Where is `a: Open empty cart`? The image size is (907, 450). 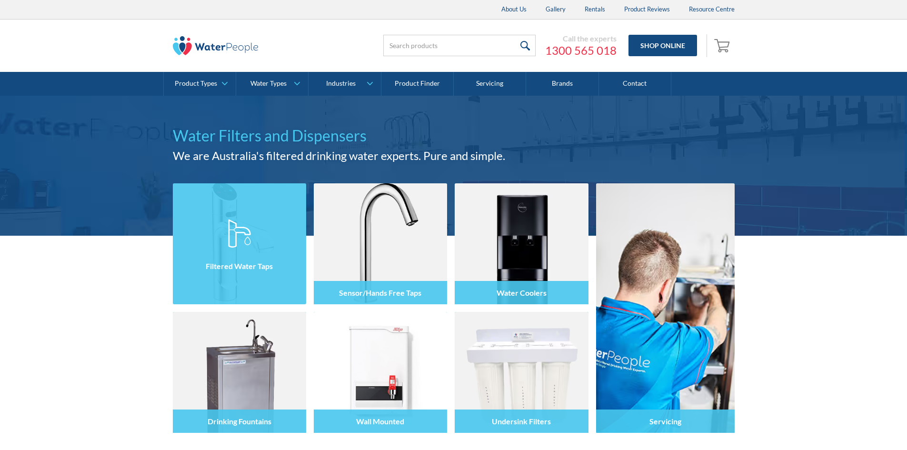 a: Open empty cart is located at coordinates (723, 46).